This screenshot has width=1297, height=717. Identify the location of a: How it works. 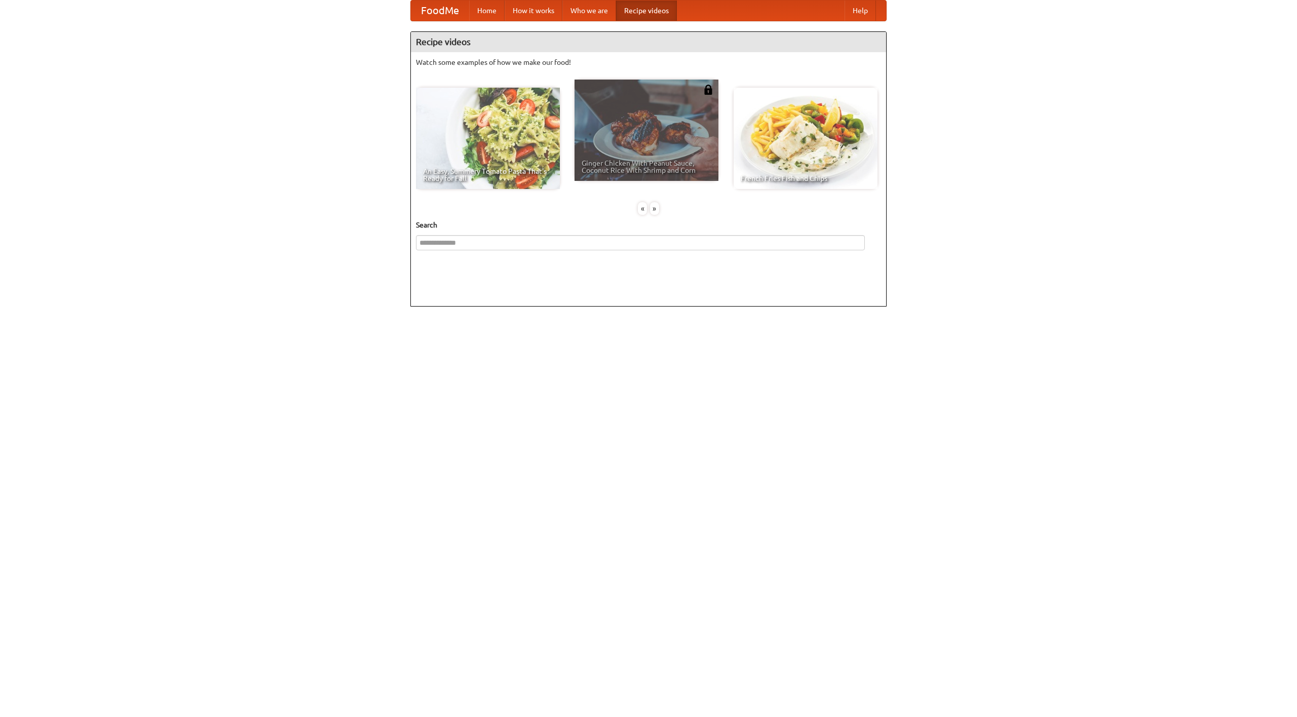
(534, 11).